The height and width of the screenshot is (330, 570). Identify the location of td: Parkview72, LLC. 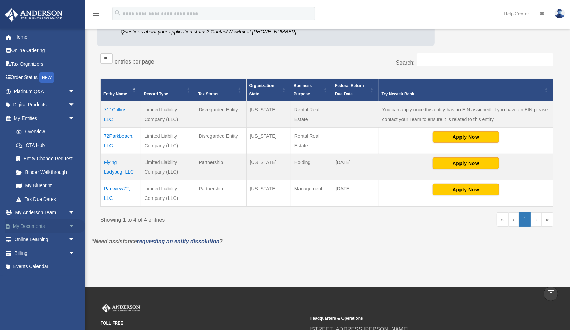
(121, 193).